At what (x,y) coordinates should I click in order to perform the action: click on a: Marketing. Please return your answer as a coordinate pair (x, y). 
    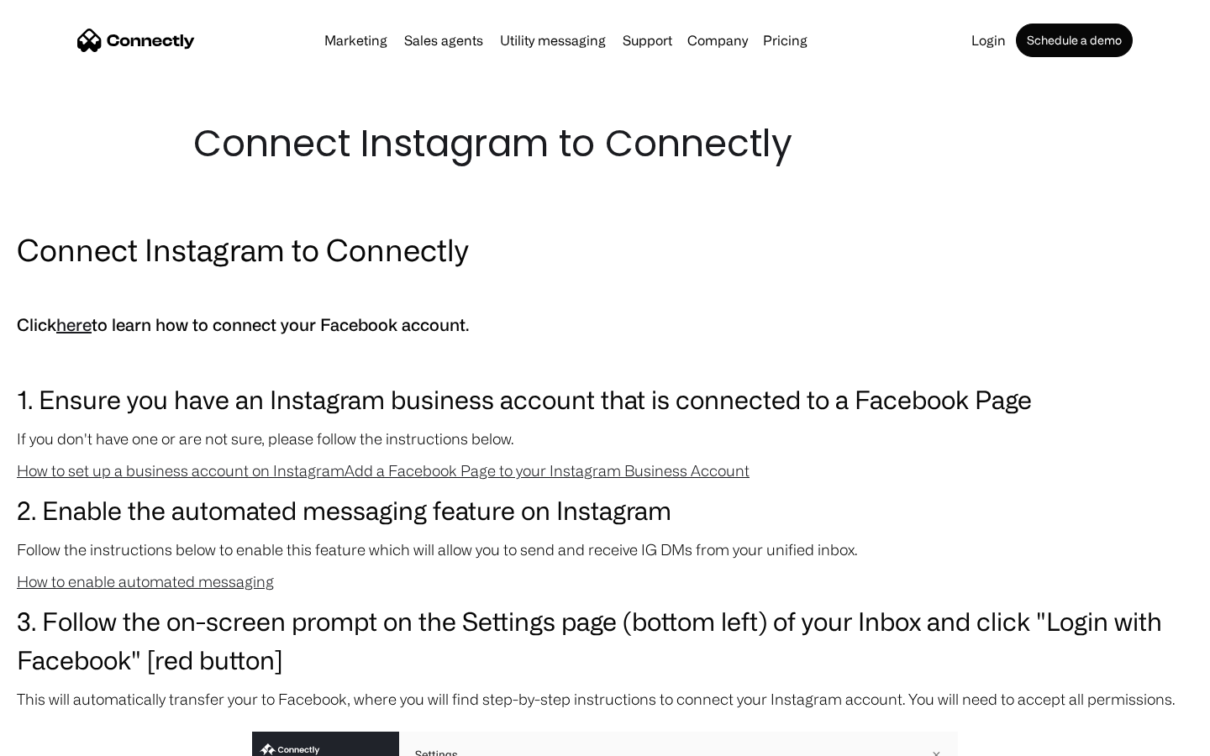
    Looking at the image, I should click on (355, 40).